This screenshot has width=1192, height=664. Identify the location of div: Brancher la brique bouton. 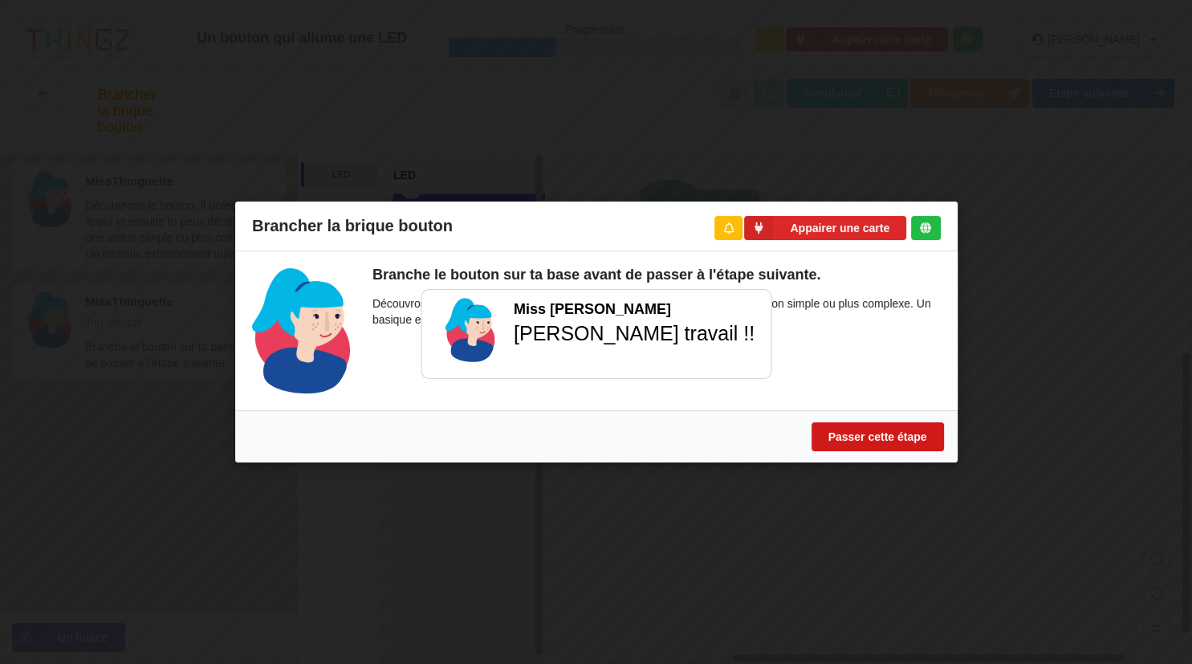
(597, 226).